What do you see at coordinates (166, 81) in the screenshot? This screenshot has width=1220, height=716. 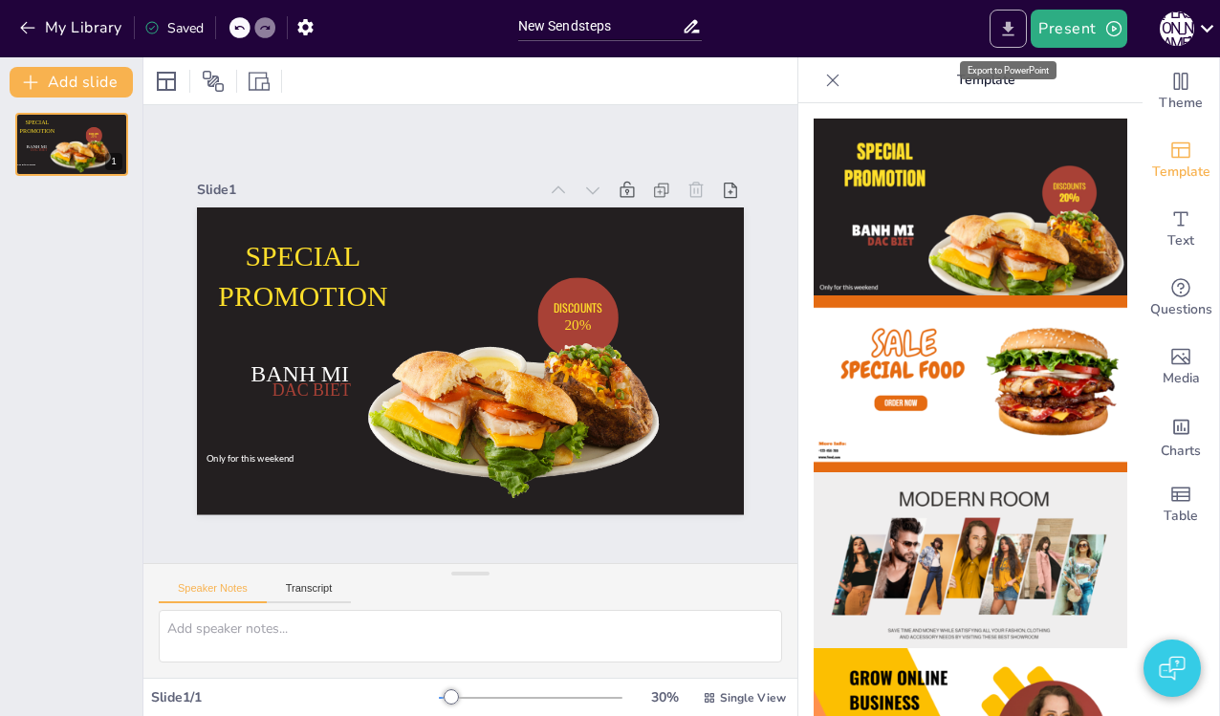 I see `div: Layout` at bounding box center [166, 81].